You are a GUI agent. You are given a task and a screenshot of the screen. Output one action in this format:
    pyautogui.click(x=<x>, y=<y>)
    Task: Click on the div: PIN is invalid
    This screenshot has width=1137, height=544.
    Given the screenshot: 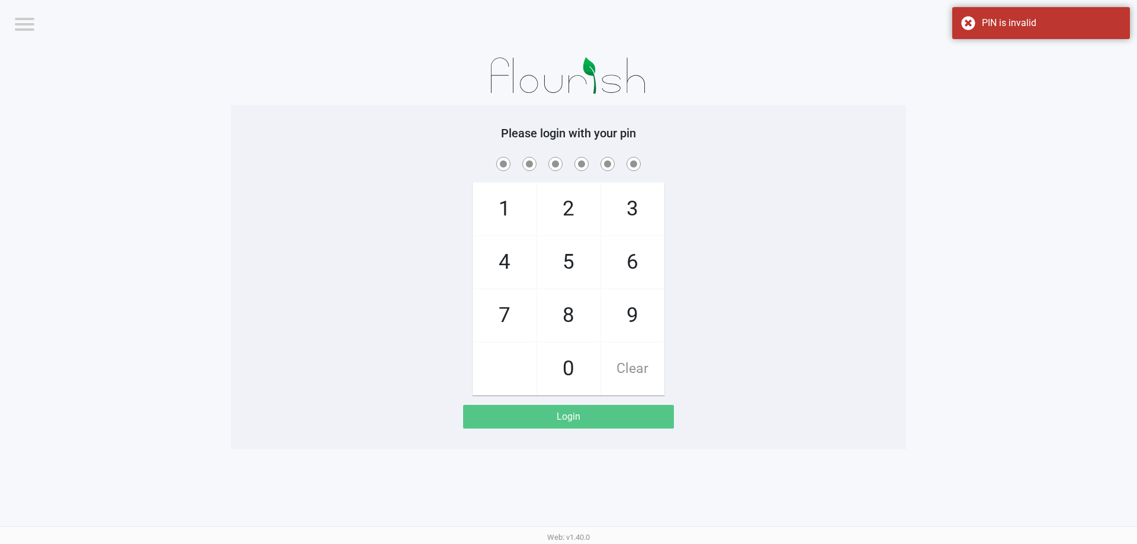 What is the action you would take?
    pyautogui.click(x=1051, y=23)
    